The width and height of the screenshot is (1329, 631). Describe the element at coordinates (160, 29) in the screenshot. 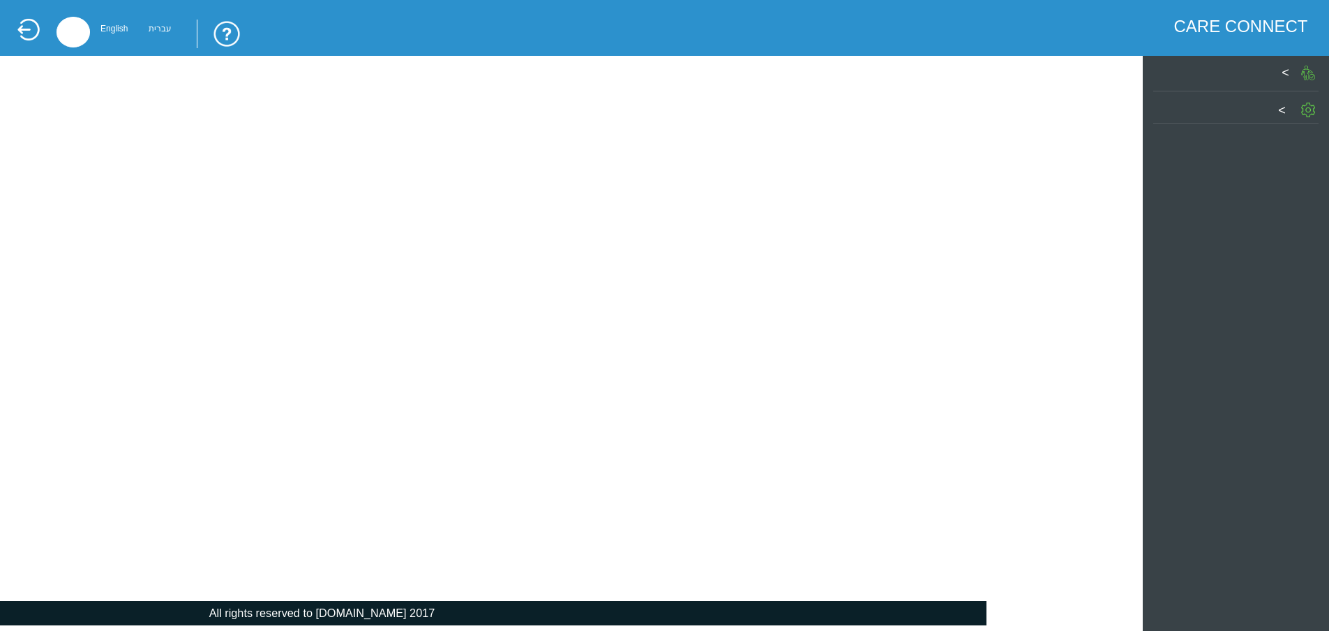

I see `div: עברית` at that location.